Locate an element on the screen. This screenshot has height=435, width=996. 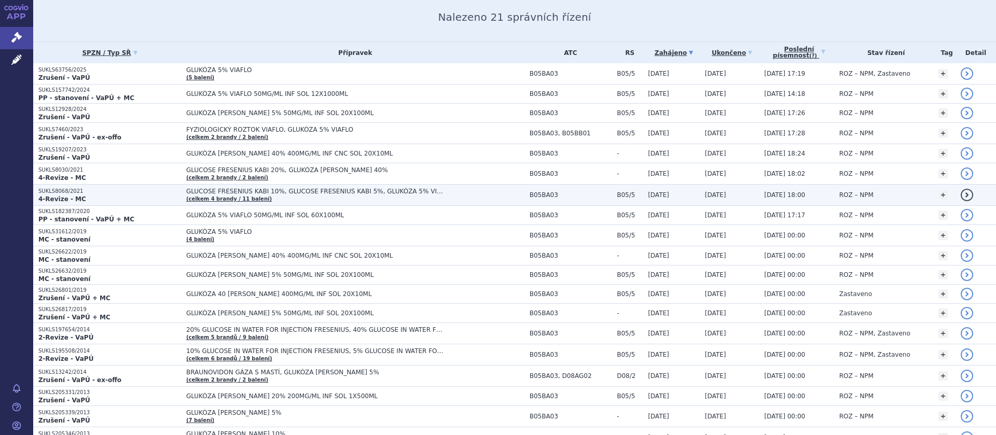
strong: Zrušení - VaPÚ + MC is located at coordinates (74, 317).